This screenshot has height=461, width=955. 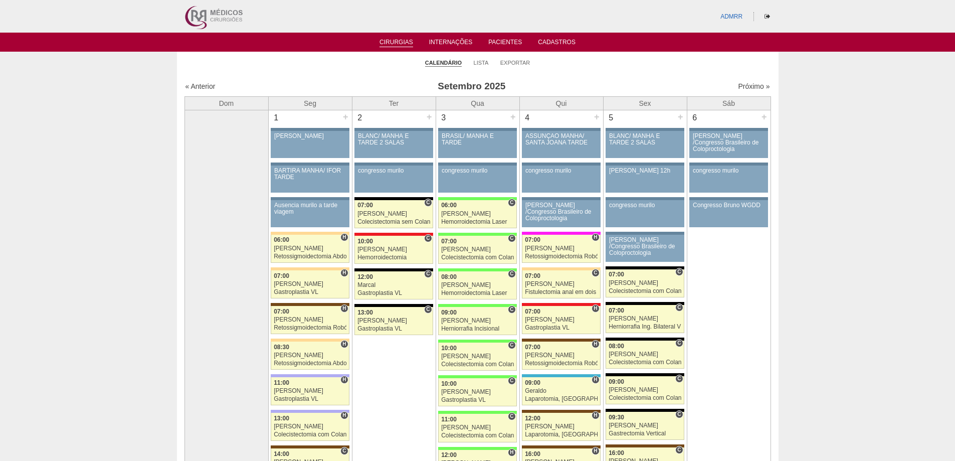 I want to click on div: BRASIL/ MANHÃ E TARDE, so click(x=477, y=139).